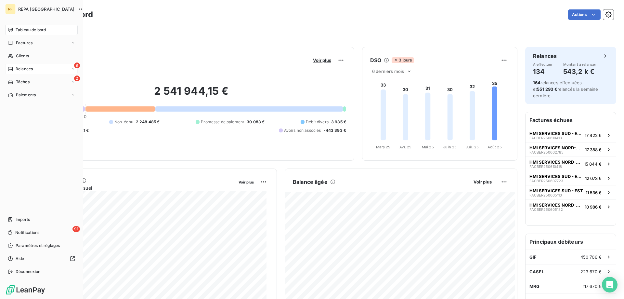  Describe the element at coordinates (593, 150) in the screenshot. I see `span: 17 388 €` at that location.